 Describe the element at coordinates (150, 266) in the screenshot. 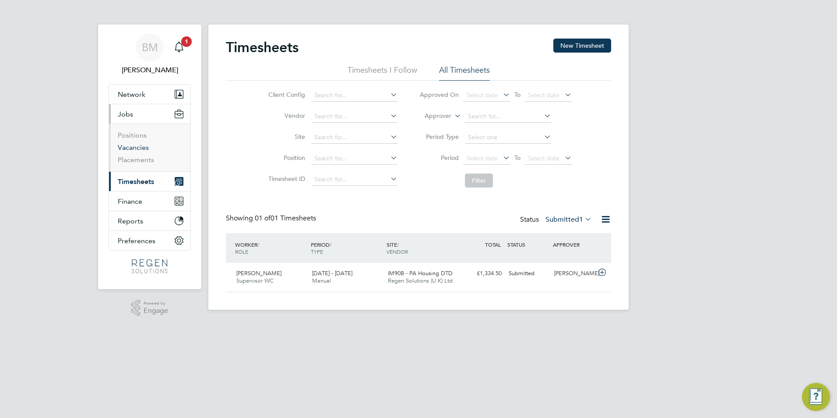

I see `a: Go to home page` at that location.